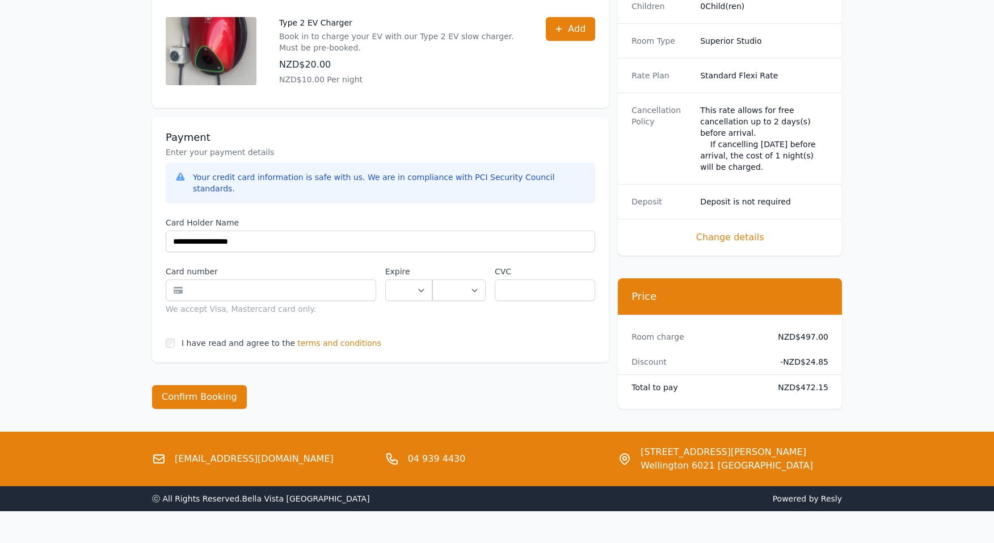  I want to click on label: Card number, so click(271, 271).